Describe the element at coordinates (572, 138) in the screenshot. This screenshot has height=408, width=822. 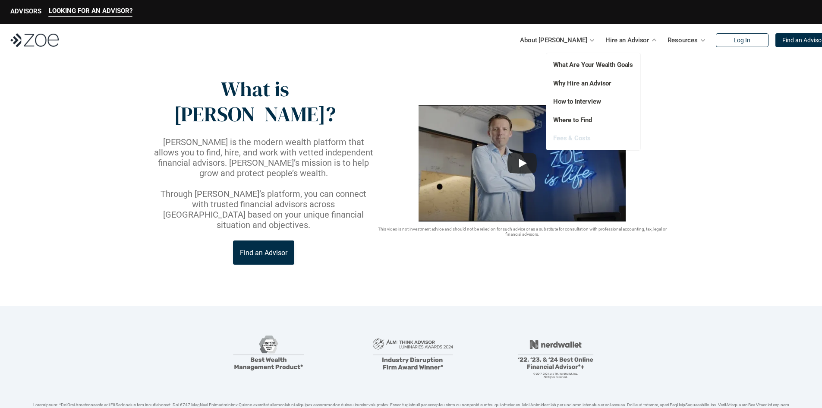
I see `a: Fees & Costs` at that location.